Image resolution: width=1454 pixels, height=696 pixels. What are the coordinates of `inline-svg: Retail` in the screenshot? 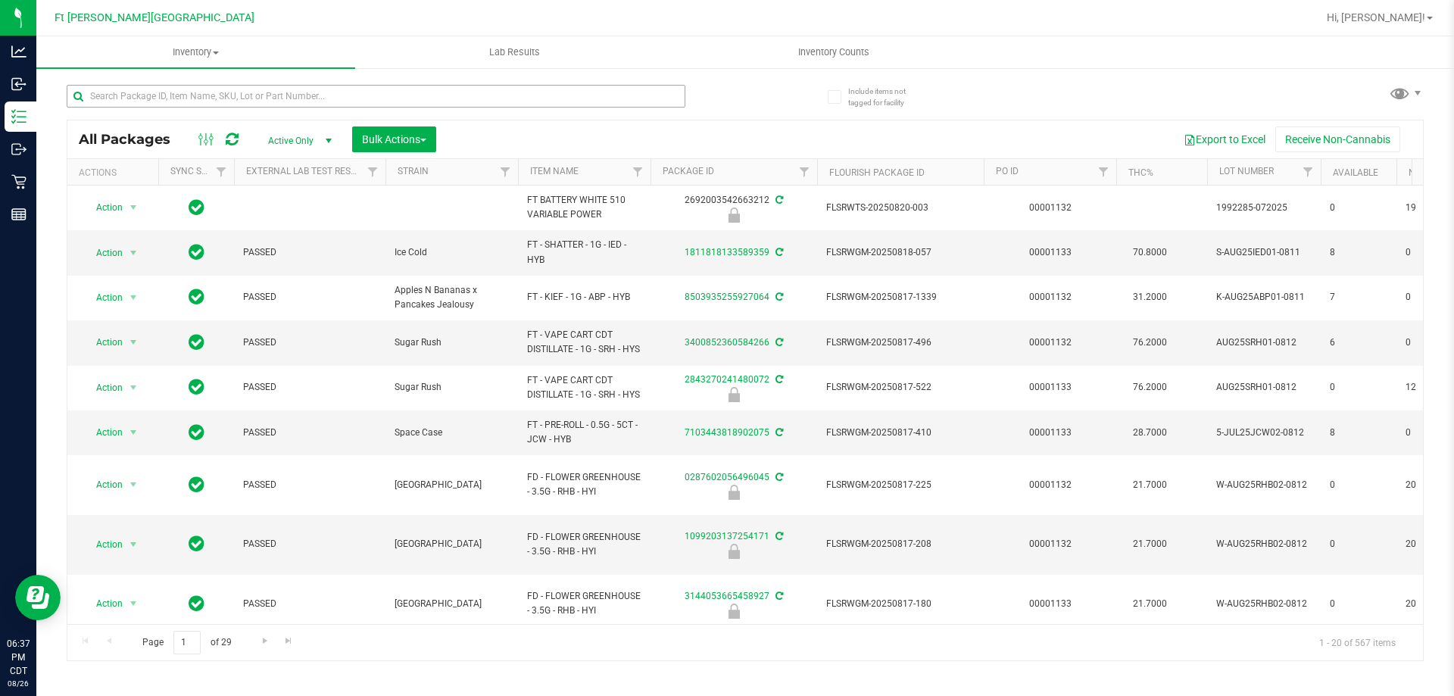 It's located at (19, 182).